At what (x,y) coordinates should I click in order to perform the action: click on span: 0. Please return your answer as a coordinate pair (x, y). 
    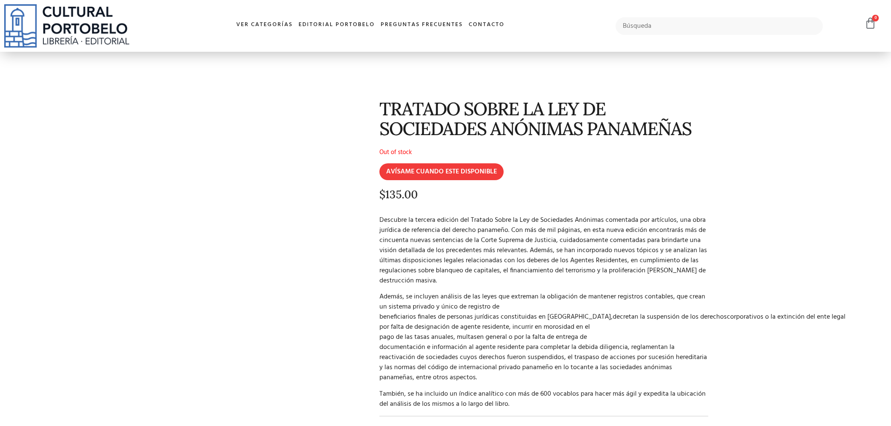
    Looking at the image, I should click on (876, 18).